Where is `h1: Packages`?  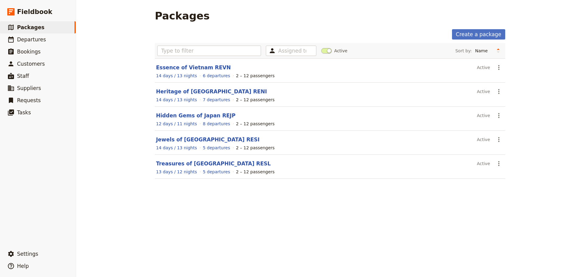 h1: Packages is located at coordinates (182, 16).